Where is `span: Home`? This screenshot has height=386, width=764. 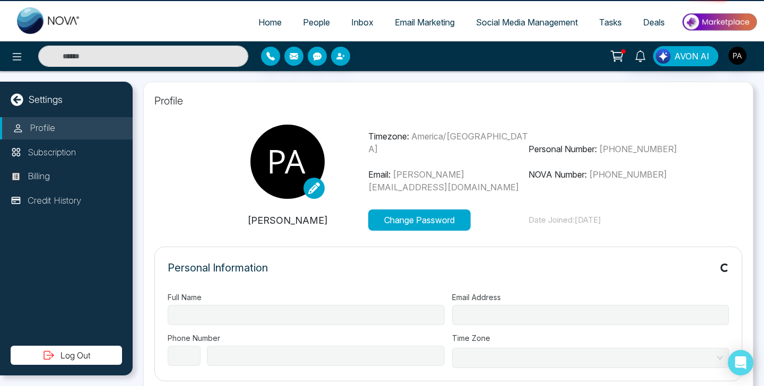 span: Home is located at coordinates (270, 22).